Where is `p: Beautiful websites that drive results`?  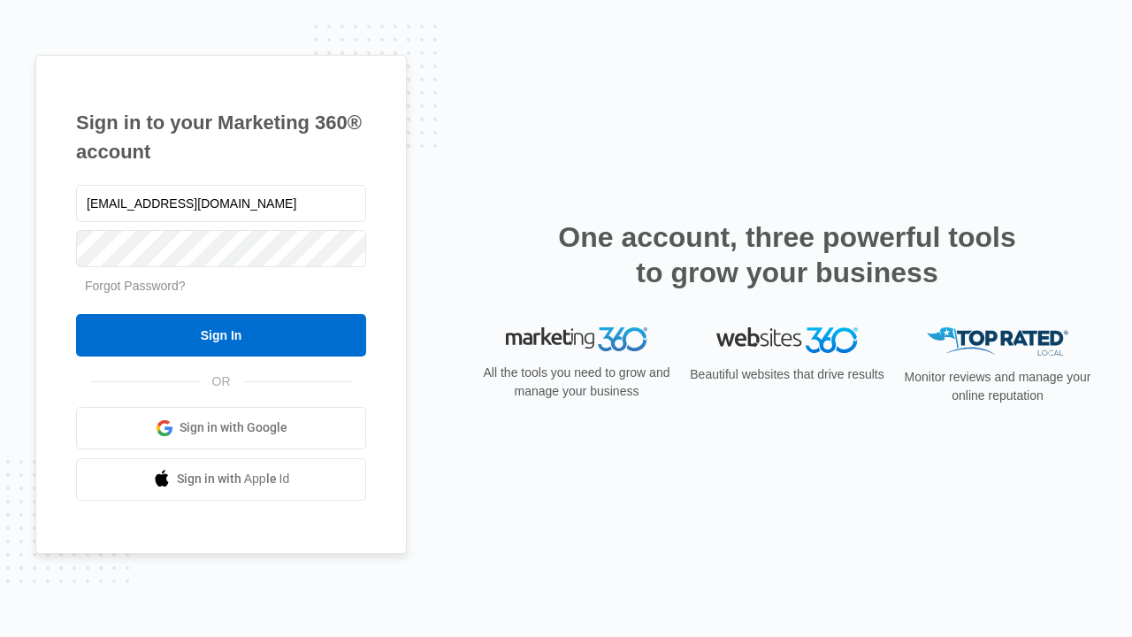 p: Beautiful websites that drive results is located at coordinates (787, 374).